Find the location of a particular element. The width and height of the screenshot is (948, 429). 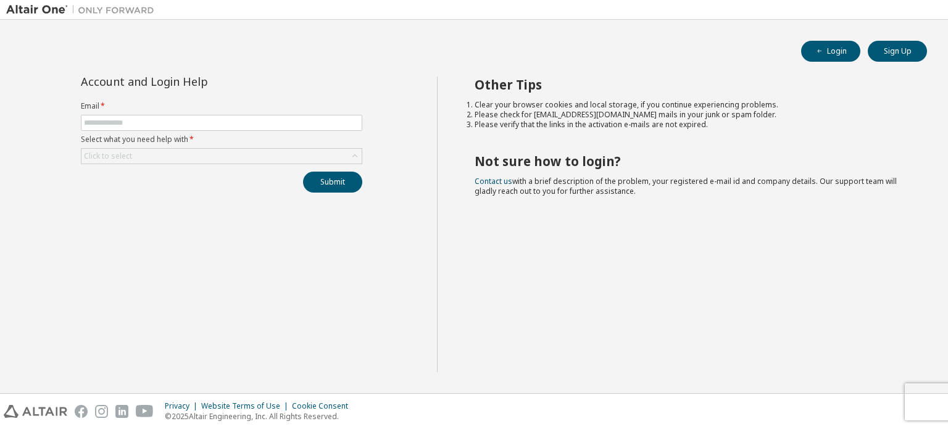

img: youtube.svg is located at coordinates (144, 411).